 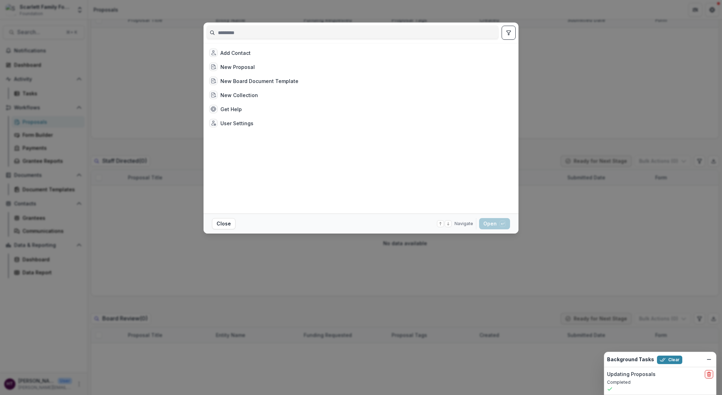 I want to click on h2: Updating Proposals, so click(x=632, y=374).